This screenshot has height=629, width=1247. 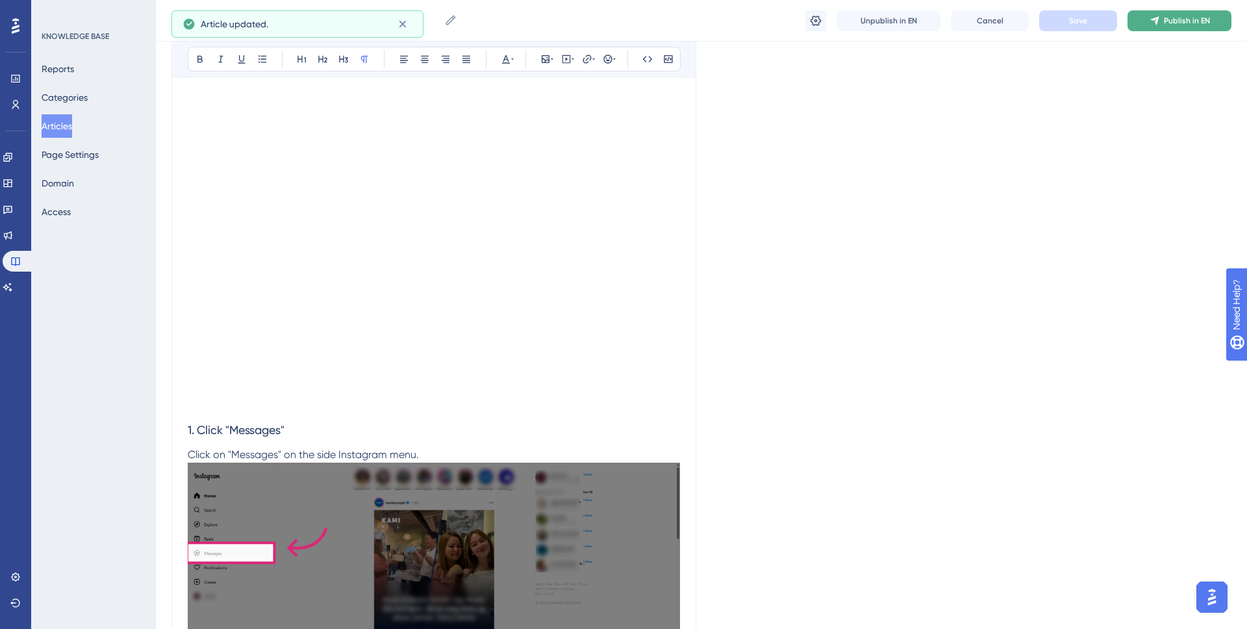 What do you see at coordinates (303, 454) in the screenshot?
I see `span: Click on "Messages" on the side Instagram menu.` at bounding box center [303, 454].